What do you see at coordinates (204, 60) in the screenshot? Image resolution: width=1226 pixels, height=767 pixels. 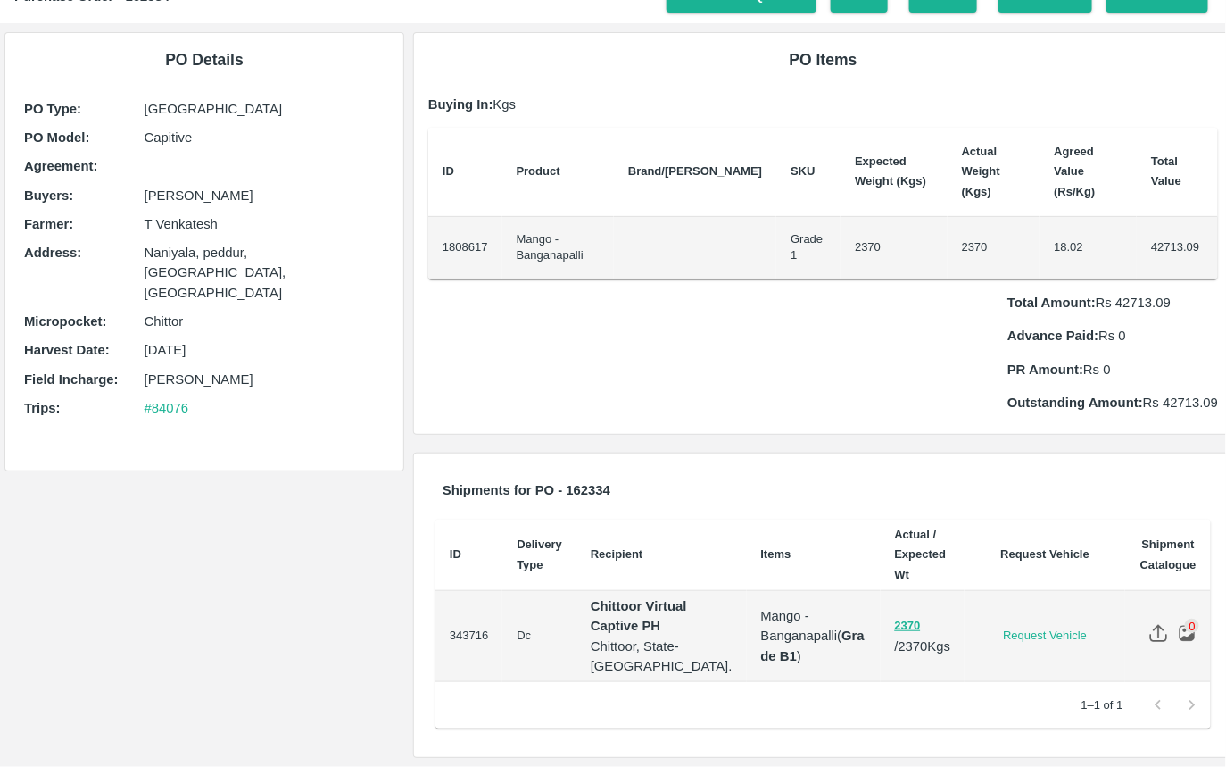 I see `h6: PO Details` at bounding box center [204, 60].